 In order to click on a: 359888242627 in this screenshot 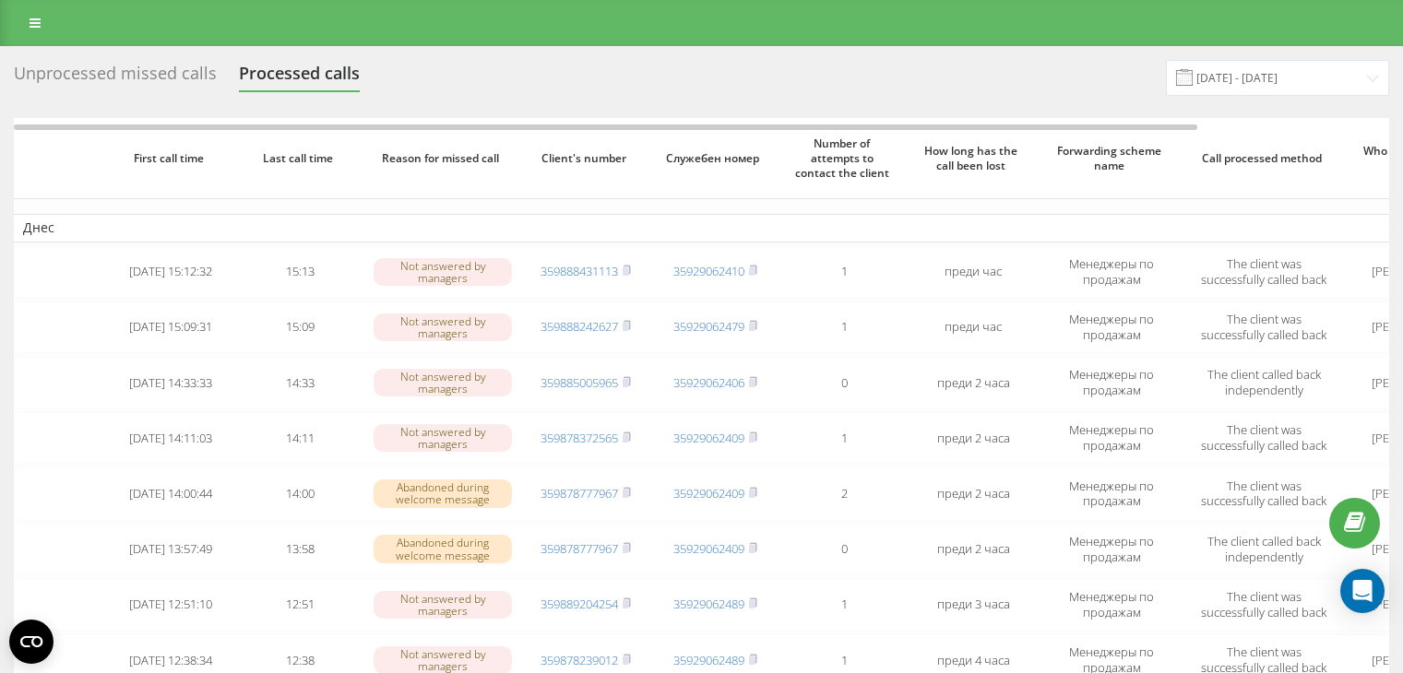, I will do `click(579, 326)`.